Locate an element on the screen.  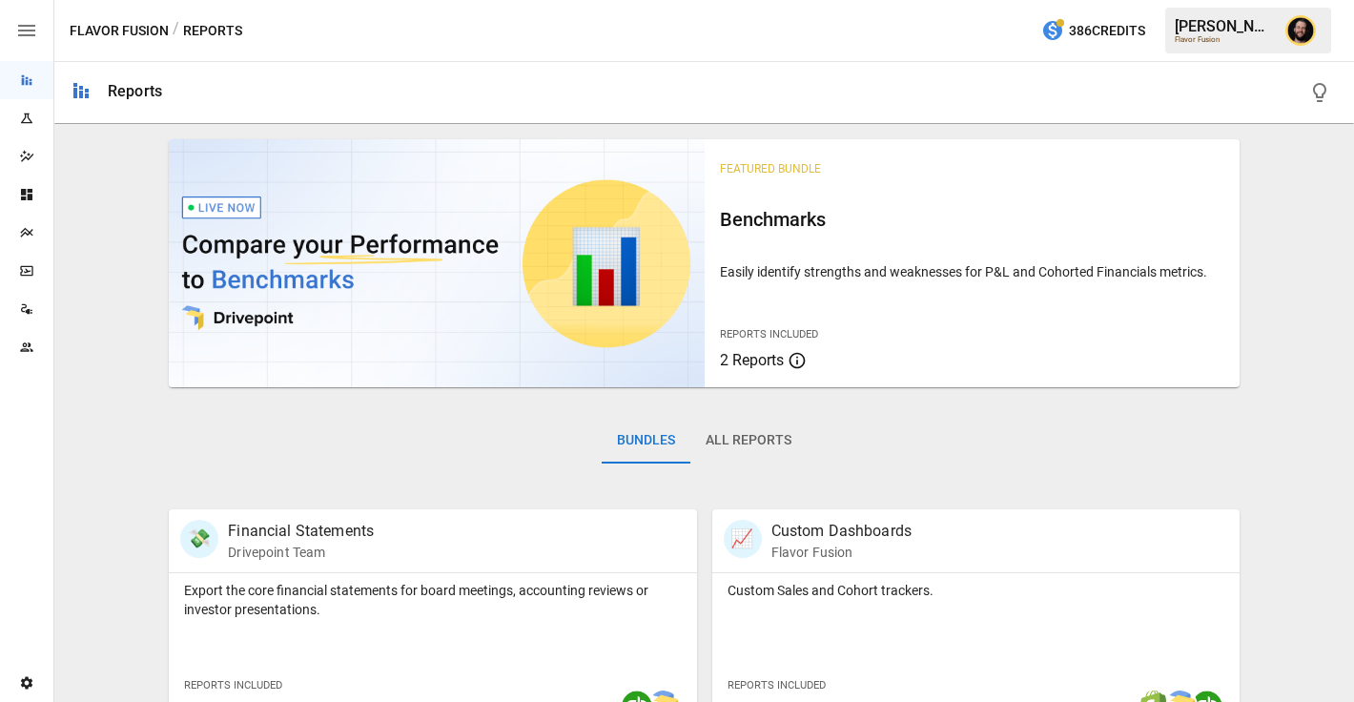
img: video thumbnail is located at coordinates (436, 263).